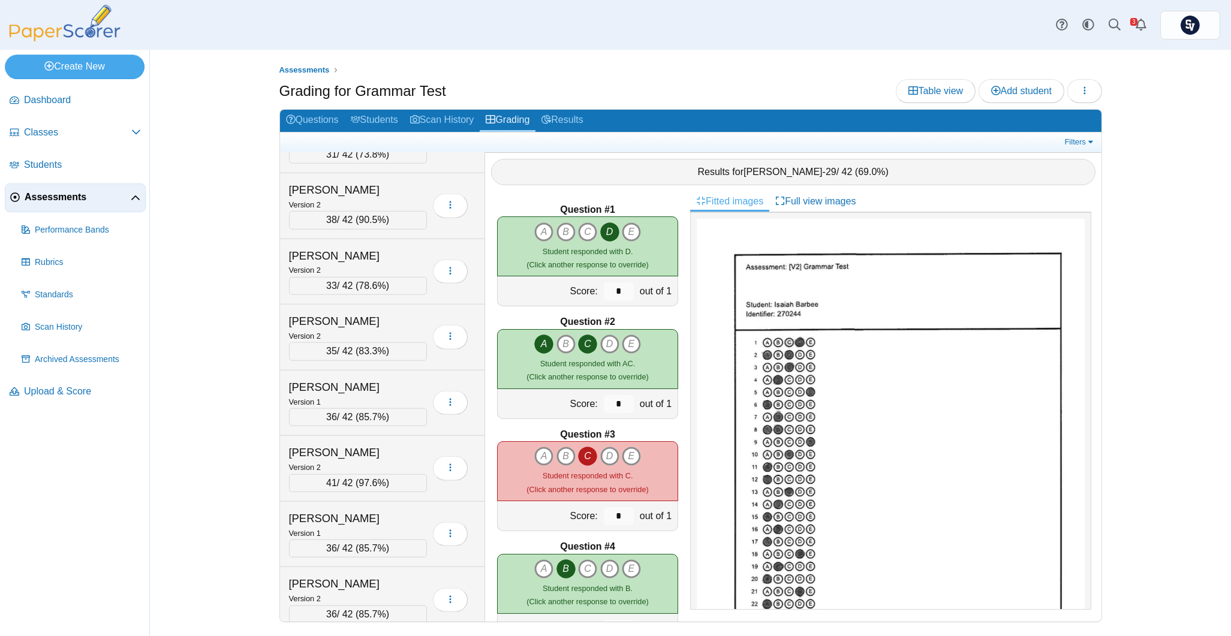  I want to click on a: Table view, so click(935, 91).